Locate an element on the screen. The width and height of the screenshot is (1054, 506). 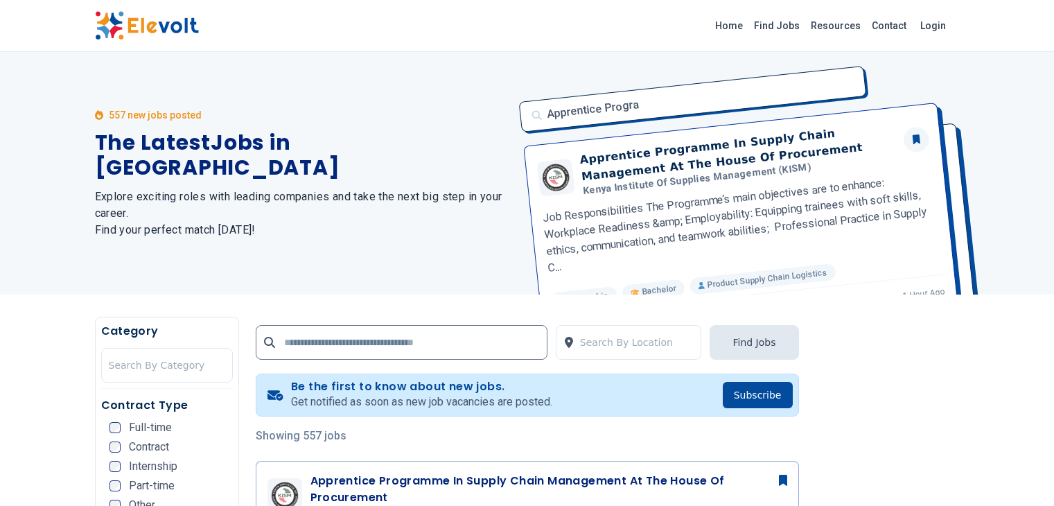
span: Internship is located at coordinates (153, 466).